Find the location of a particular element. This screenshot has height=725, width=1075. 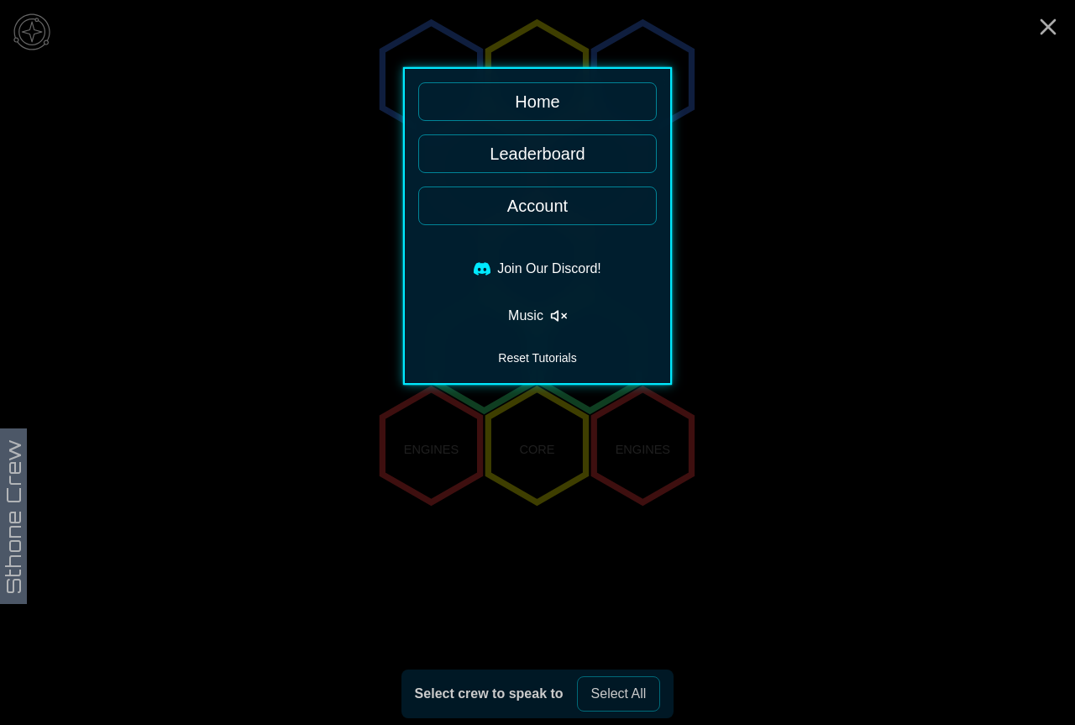

a: Home is located at coordinates (537, 102).